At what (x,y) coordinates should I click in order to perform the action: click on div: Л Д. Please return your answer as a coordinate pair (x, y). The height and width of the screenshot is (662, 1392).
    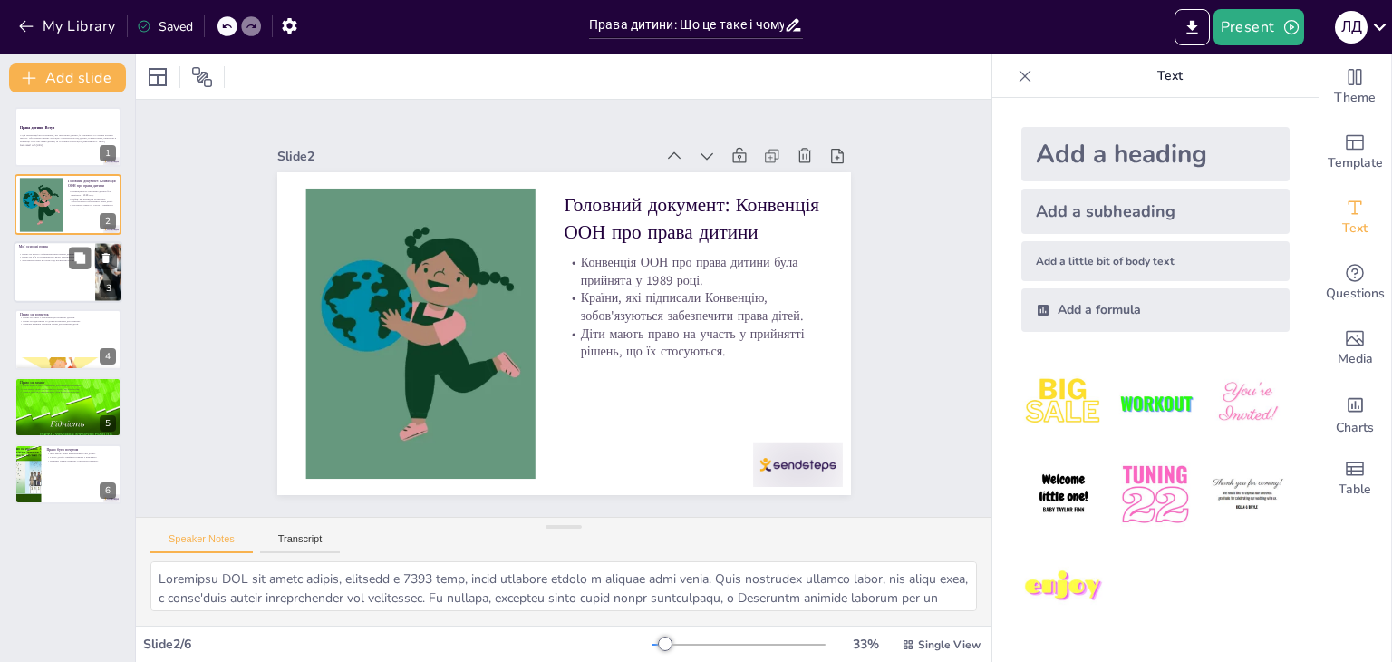
    Looking at the image, I should click on (1352, 27).